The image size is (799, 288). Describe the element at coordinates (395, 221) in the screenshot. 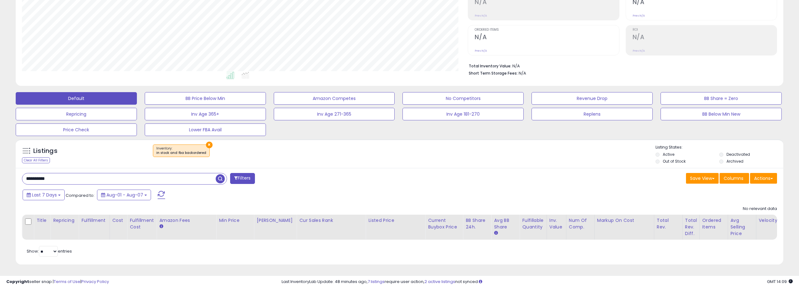

I see `div: Listed Price` at that location.